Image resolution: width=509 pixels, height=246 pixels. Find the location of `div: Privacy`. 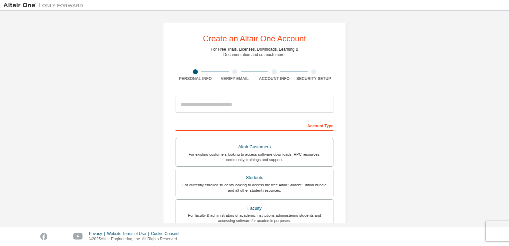

div: Privacy is located at coordinates (98, 234).